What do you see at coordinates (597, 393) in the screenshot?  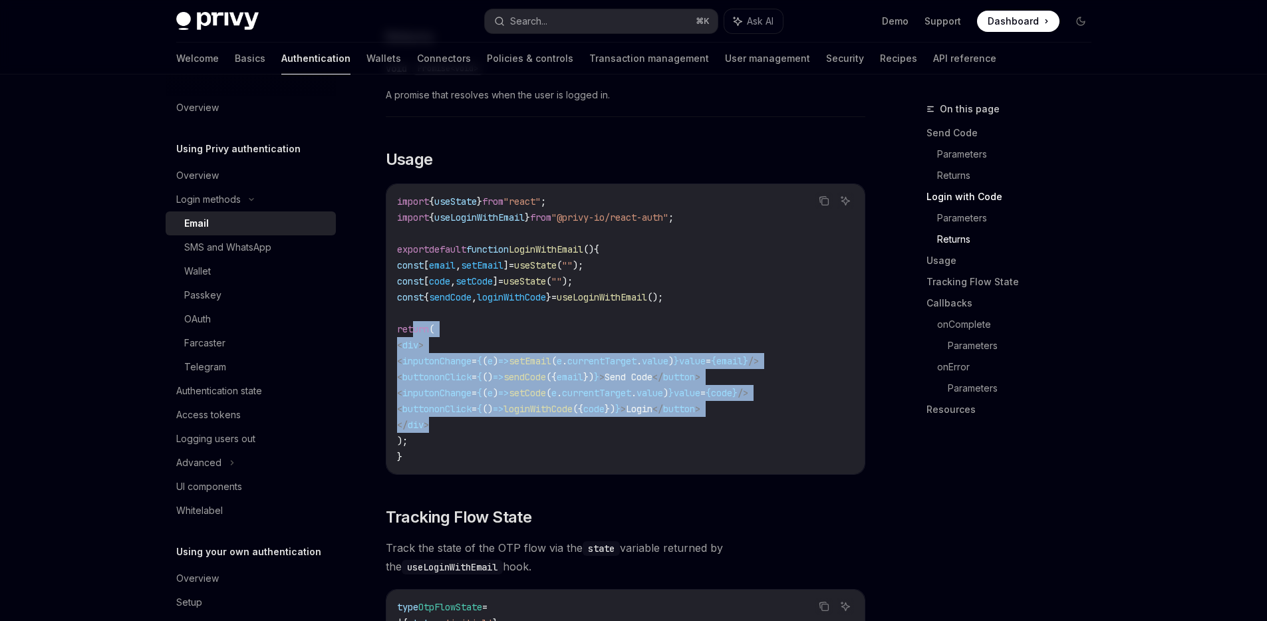 I see `span: currentTarget` at bounding box center [597, 393].